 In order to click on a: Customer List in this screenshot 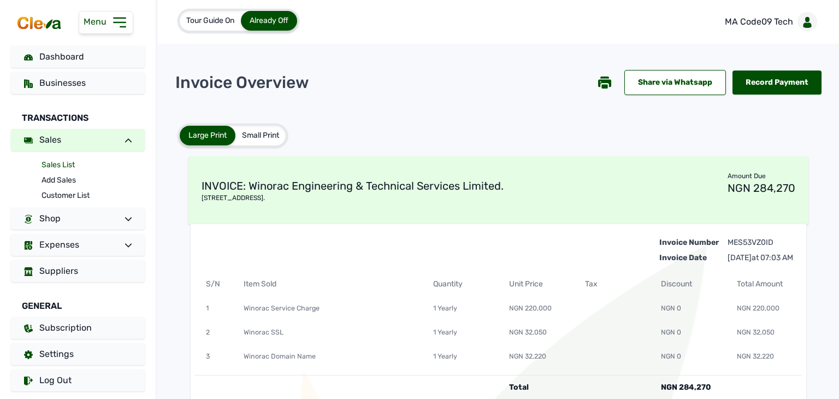, I will do `click(93, 196)`.